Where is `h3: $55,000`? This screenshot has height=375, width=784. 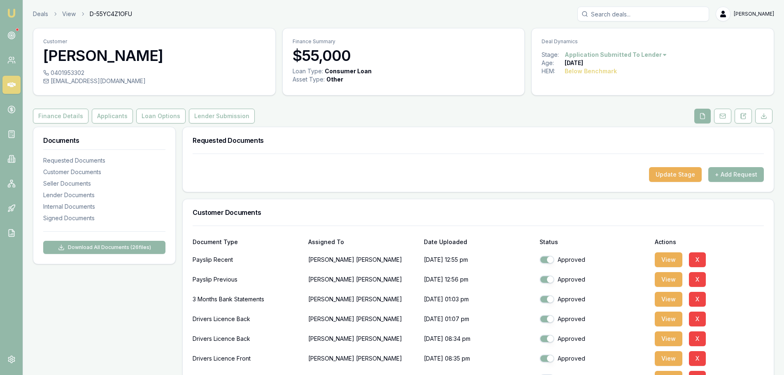 h3: $55,000 is located at coordinates (404, 56).